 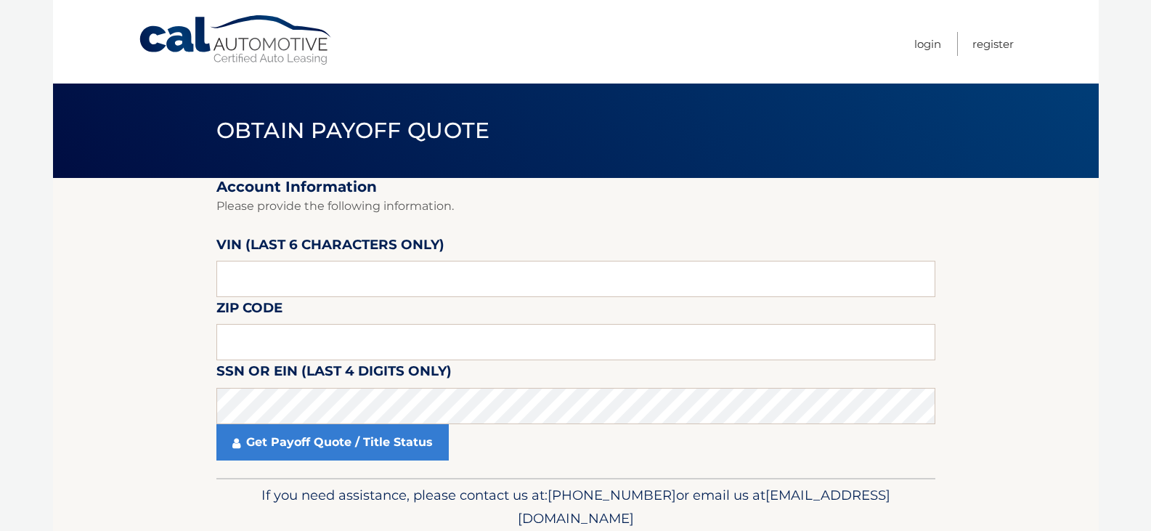 I want to click on label: VIN (last 6 characters only), so click(x=330, y=247).